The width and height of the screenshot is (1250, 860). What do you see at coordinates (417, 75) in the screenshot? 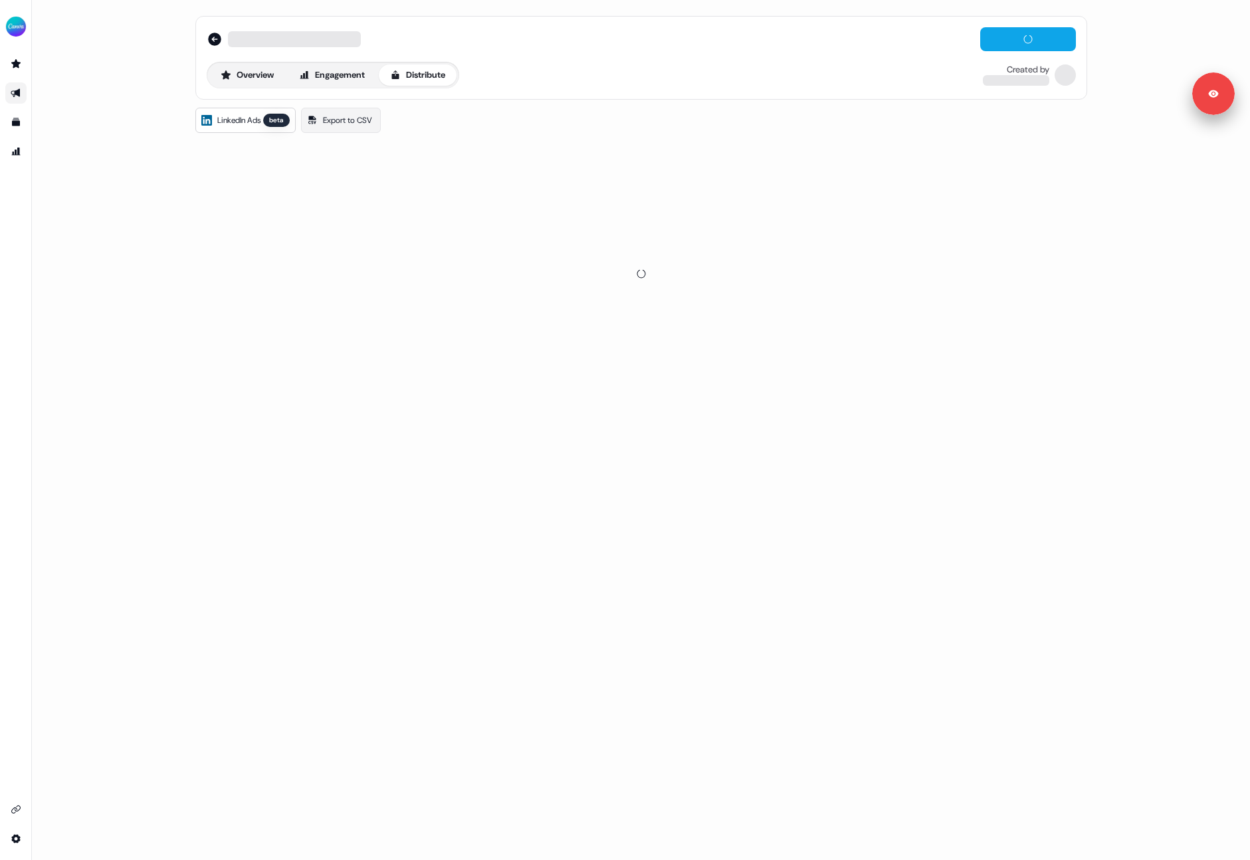
I see `a: Distribute` at bounding box center [417, 75].